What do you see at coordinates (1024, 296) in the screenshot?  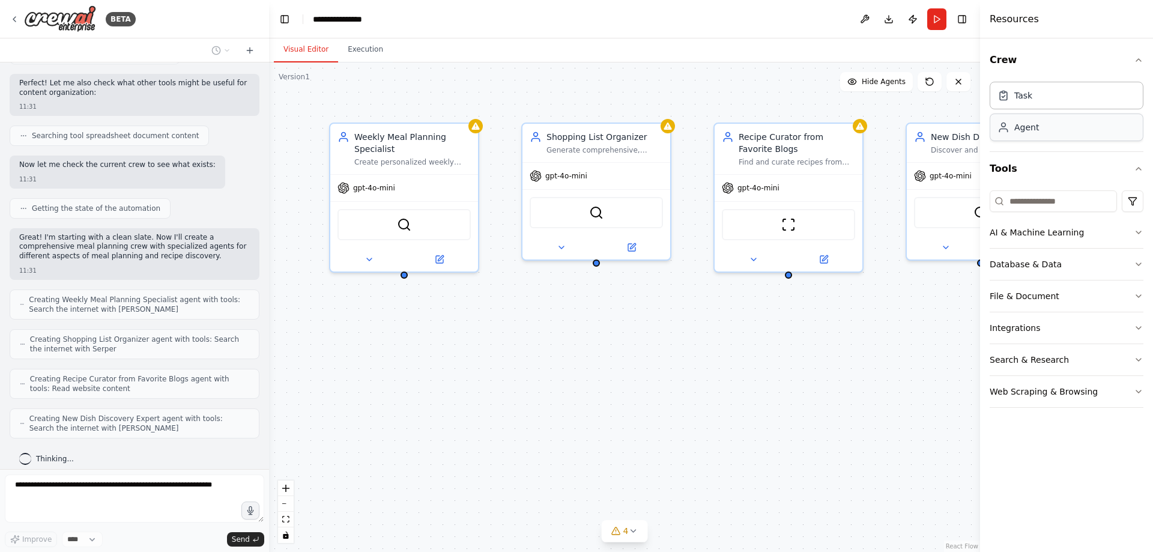 I see `div: File & Document` at bounding box center [1024, 296].